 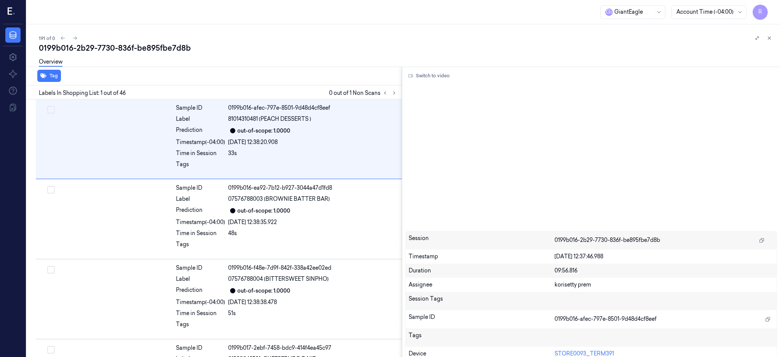 What do you see at coordinates (605, 319) in the screenshot?
I see `span: 0199b016-afec-797e-8501-9d48d4cf8eef` at bounding box center [605, 319].